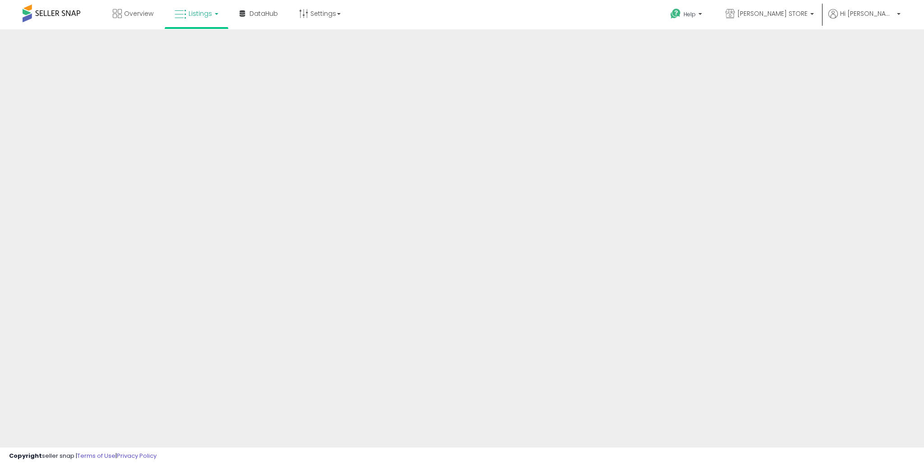 The height and width of the screenshot is (465, 924). What do you see at coordinates (200, 14) in the screenshot?
I see `span: Listings` at bounding box center [200, 14].